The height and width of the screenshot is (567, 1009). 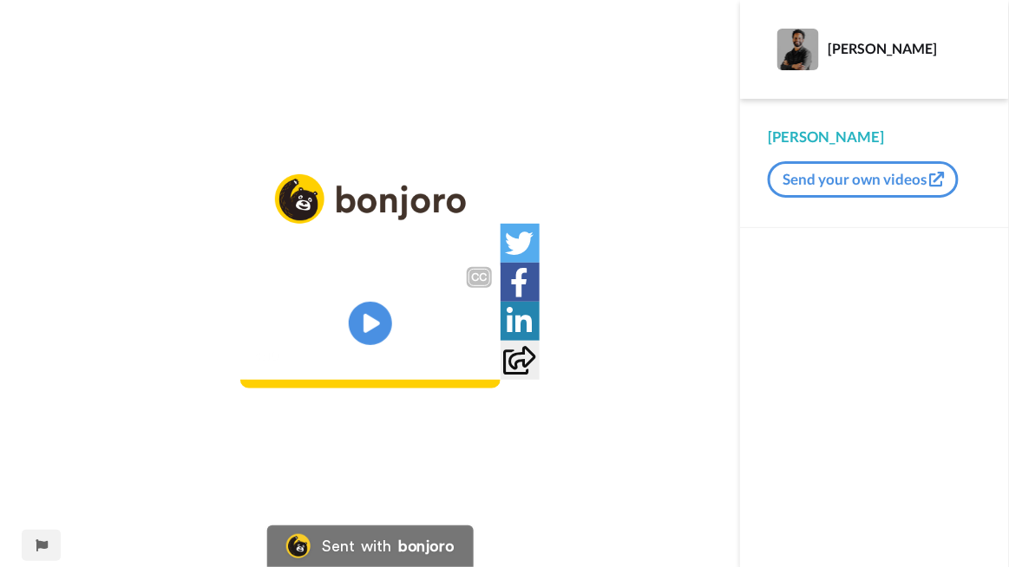 I want to click on img: logo_full.png, so click(x=370, y=199).